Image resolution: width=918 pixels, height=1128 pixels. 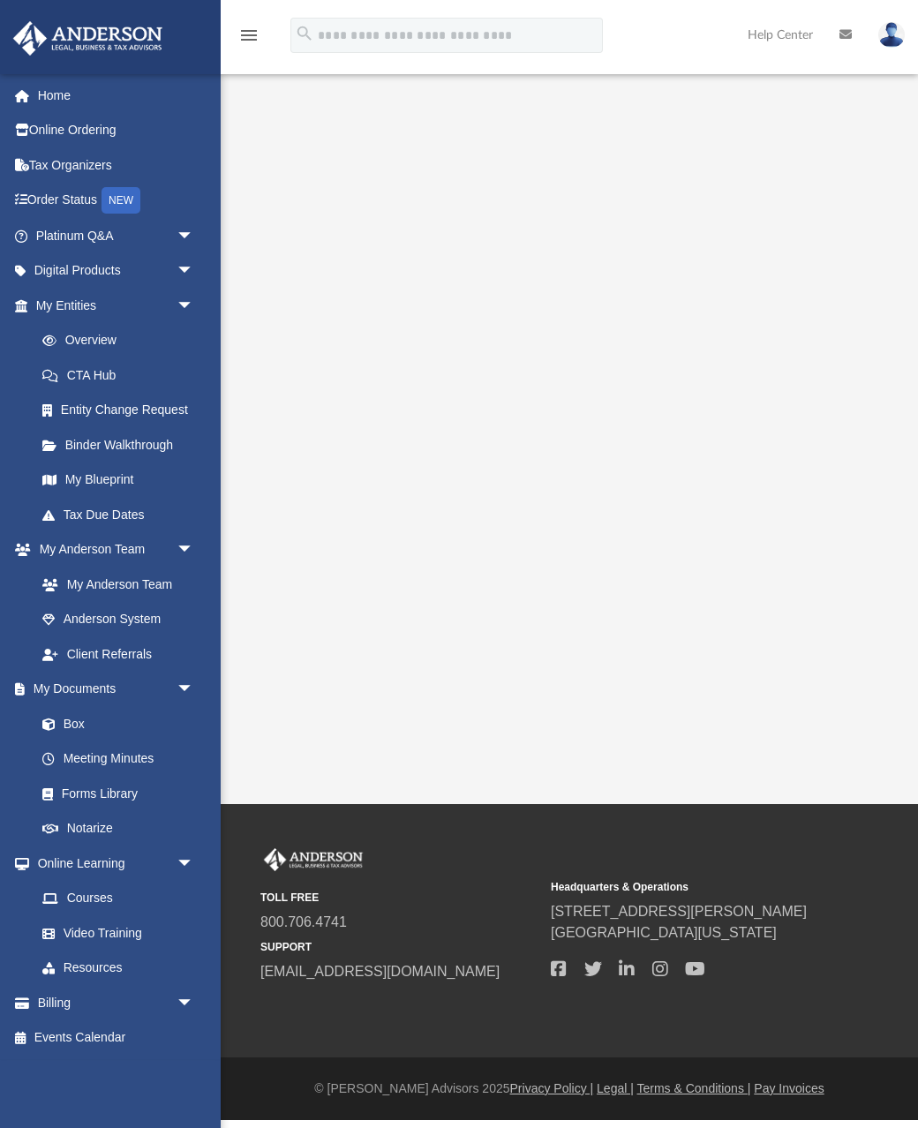 What do you see at coordinates (118, 619) in the screenshot?
I see `a: Anderson System` at bounding box center [118, 619].